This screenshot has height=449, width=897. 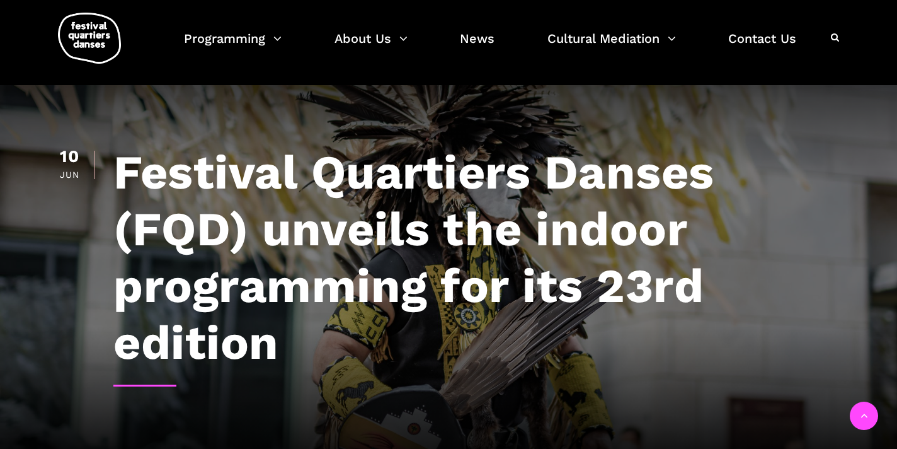 What do you see at coordinates (762, 46) in the screenshot?
I see `a: Contact Us` at bounding box center [762, 46].